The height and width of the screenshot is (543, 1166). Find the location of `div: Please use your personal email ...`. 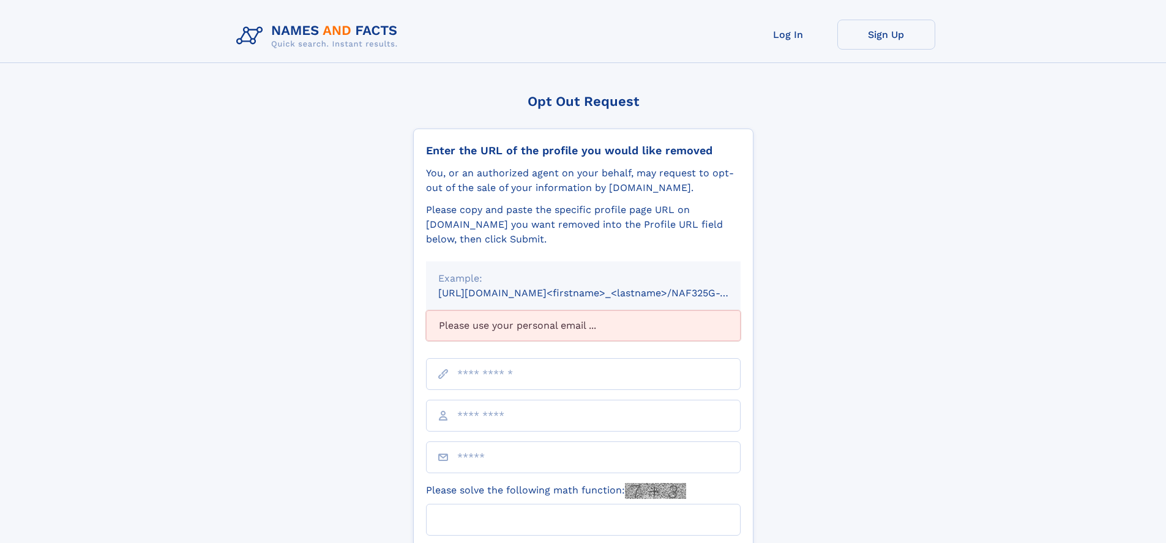

div: Please use your personal email ... is located at coordinates (583, 326).